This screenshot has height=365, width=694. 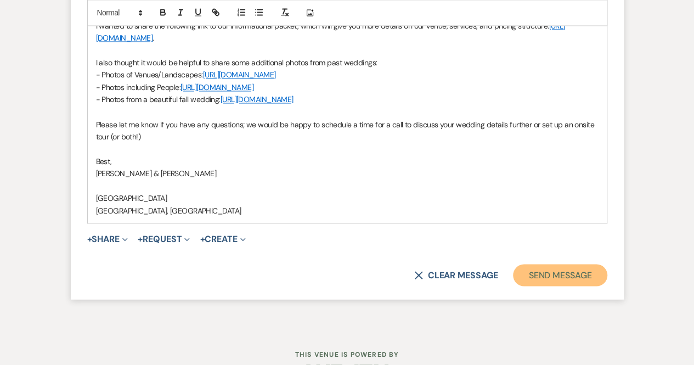 What do you see at coordinates (560, 275) in the screenshot?
I see `button: Send Message` at bounding box center [560, 275].